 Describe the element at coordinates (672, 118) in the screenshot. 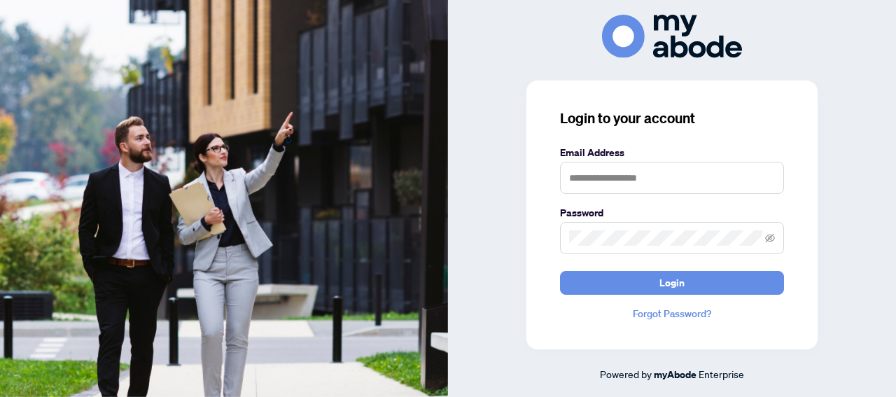

I see `h3: Login to your account` at that location.